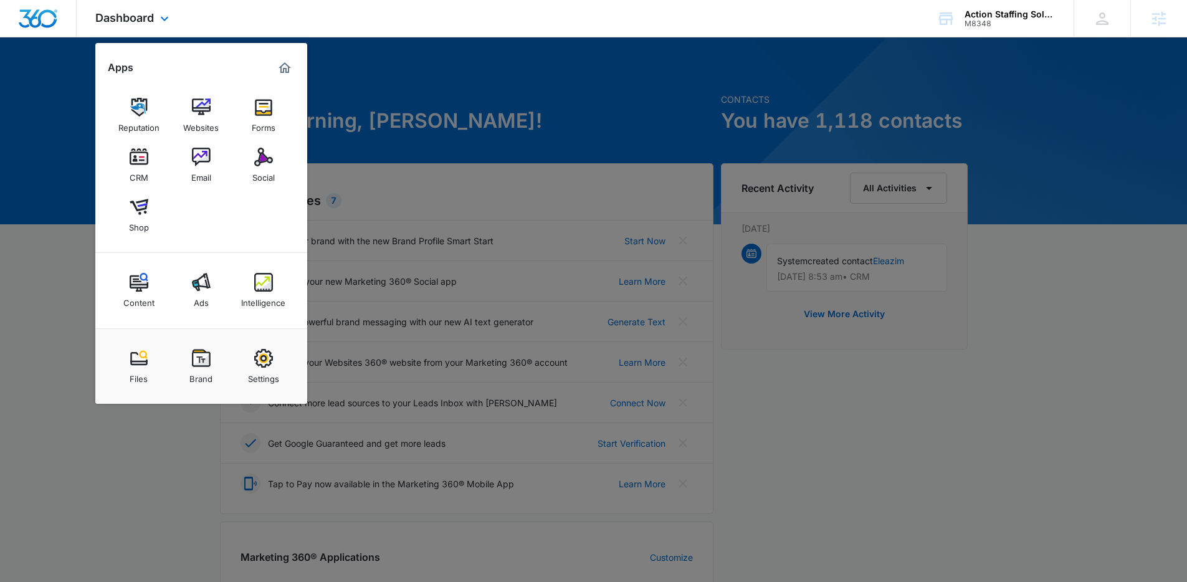 The height and width of the screenshot is (582, 1187). I want to click on div: Forms, so click(263, 125).